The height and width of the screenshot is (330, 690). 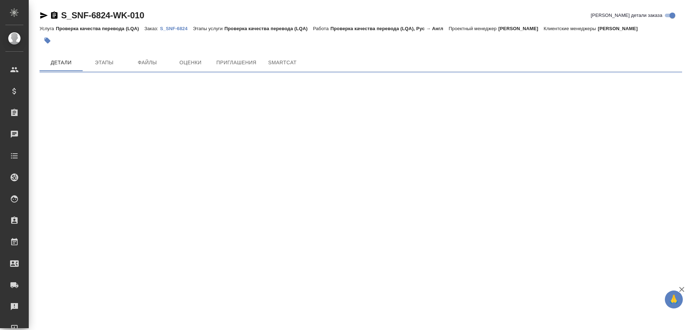 What do you see at coordinates (152, 28) in the screenshot?
I see `p: Заказ:` at bounding box center [152, 28].